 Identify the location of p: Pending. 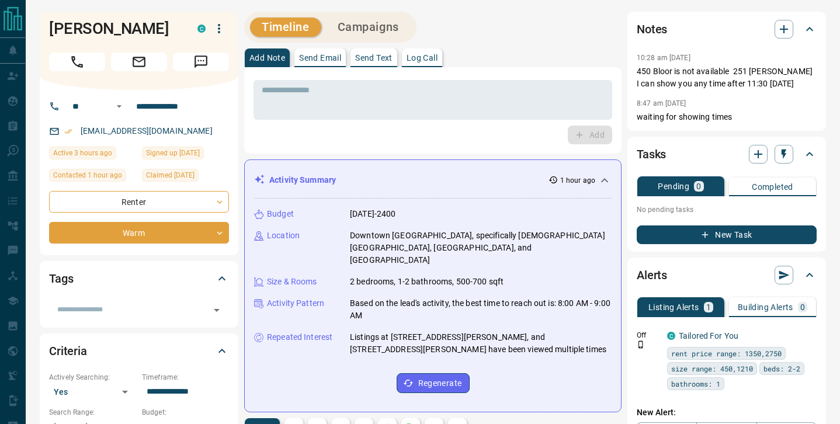
(674, 186).